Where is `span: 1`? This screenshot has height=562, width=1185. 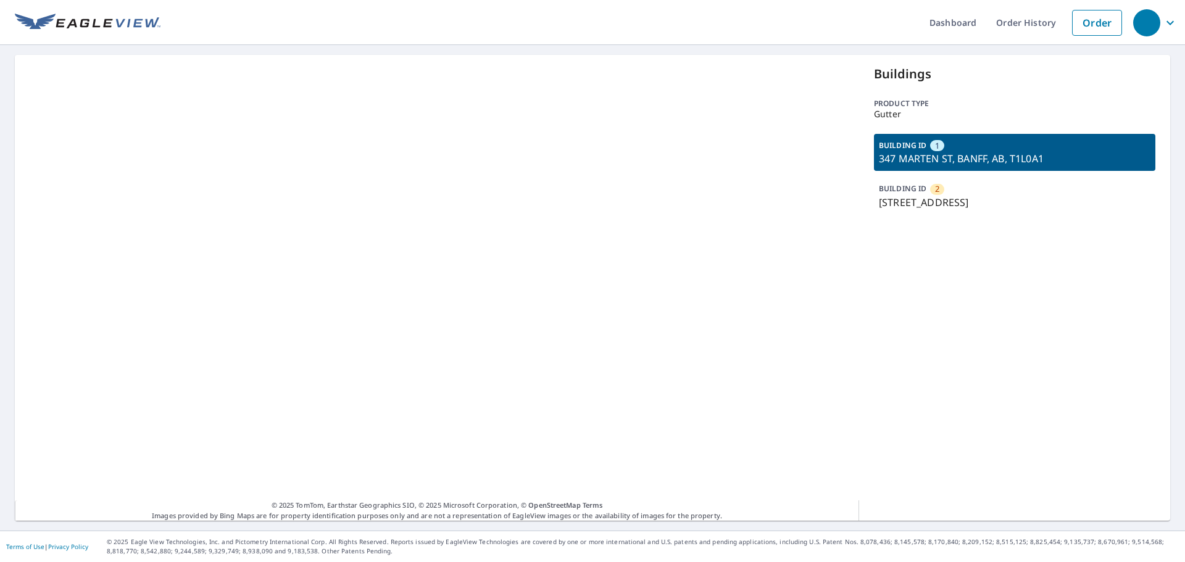
span: 1 is located at coordinates (937, 146).